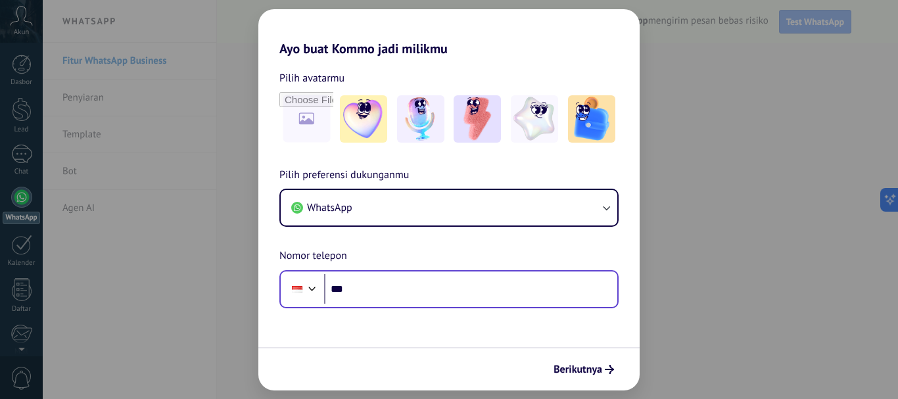 This screenshot has height=399, width=898. Describe the element at coordinates (449, 33) in the screenshot. I see `h2: Ayo buat Kommo jadi milikmu` at that location.